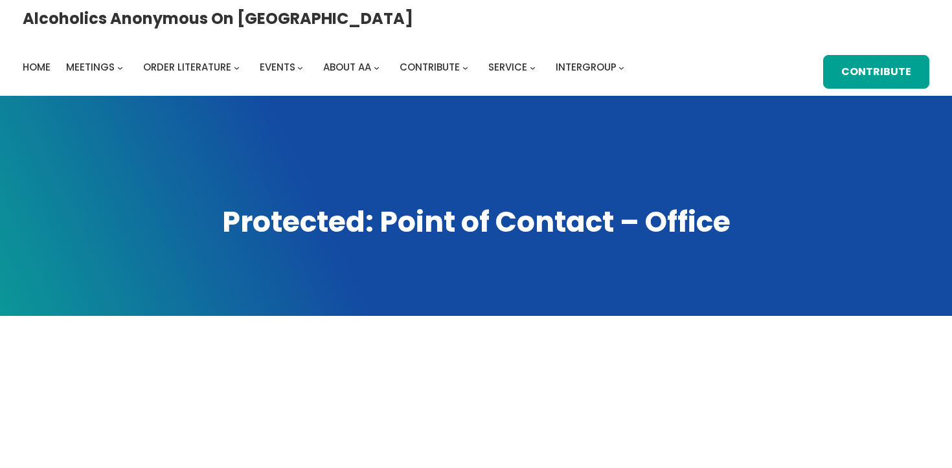 The height and width of the screenshot is (468, 952). What do you see at coordinates (36, 67) in the screenshot?
I see `a: Home` at bounding box center [36, 67].